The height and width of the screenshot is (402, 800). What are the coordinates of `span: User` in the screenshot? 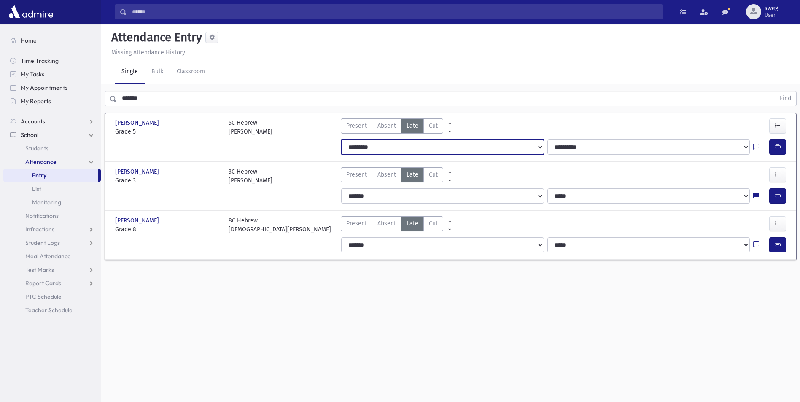 It's located at (771, 15).